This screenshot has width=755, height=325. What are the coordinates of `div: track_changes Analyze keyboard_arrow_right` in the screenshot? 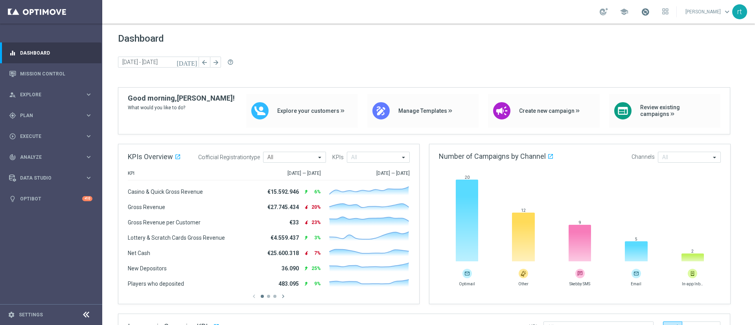 It's located at (51, 157).